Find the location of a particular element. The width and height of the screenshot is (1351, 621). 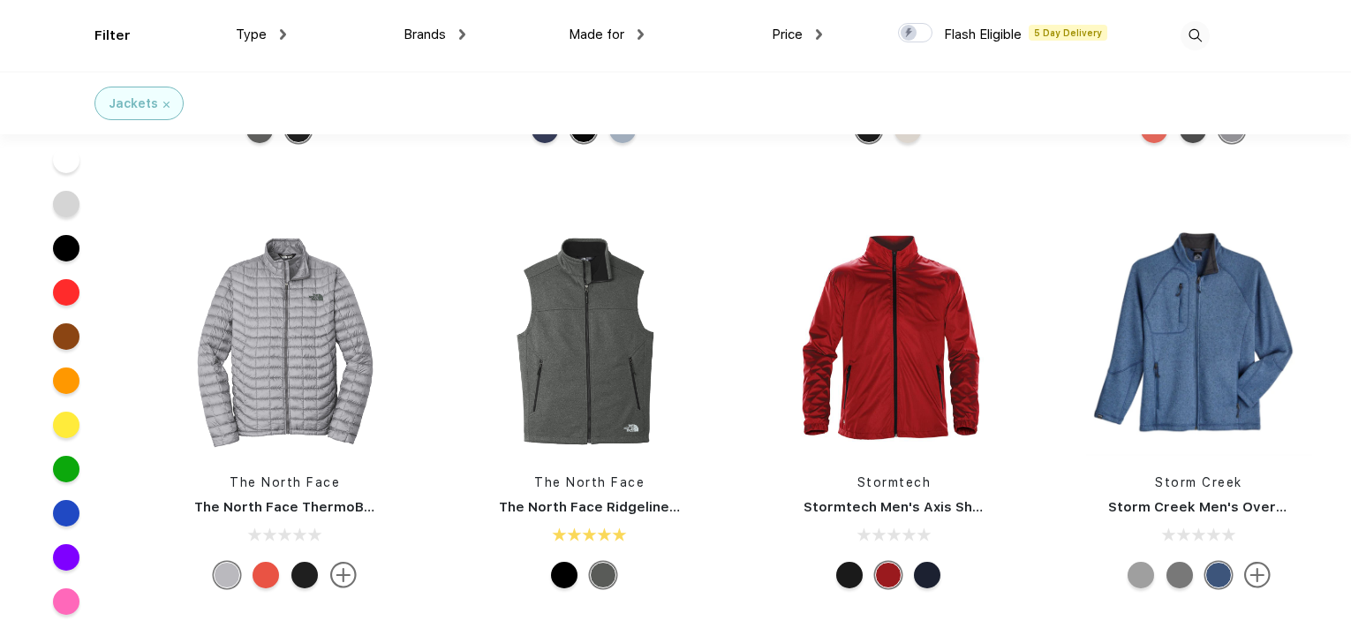

div: Fire Brick Red is located at coordinates (266, 575).